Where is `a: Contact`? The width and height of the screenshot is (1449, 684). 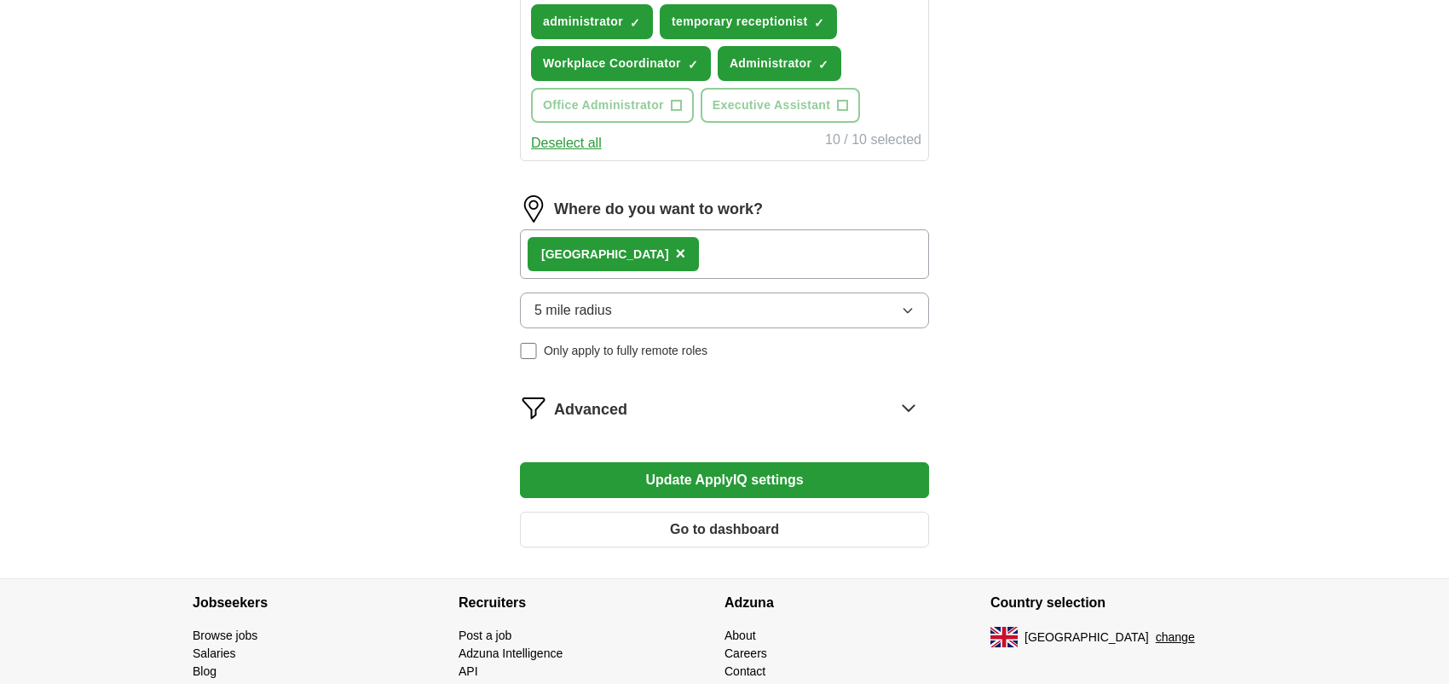 a: Contact is located at coordinates (745, 671).